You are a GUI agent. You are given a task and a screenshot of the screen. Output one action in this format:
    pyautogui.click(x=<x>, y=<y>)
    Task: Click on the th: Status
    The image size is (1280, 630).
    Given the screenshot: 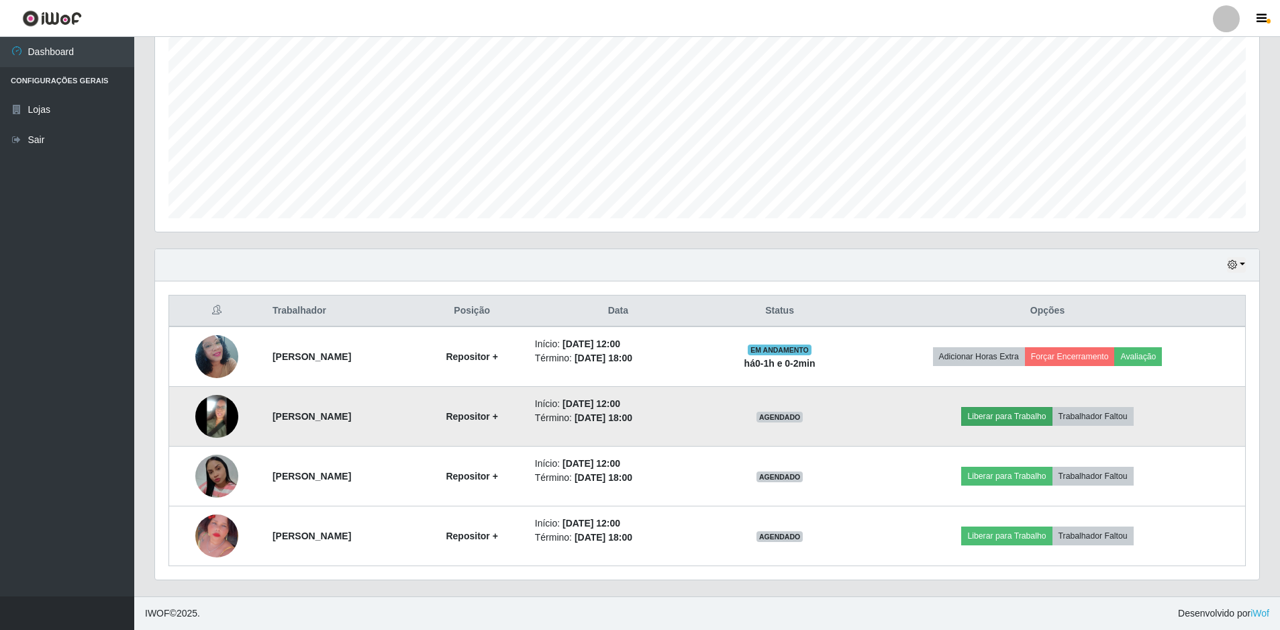 What is the action you would take?
    pyautogui.click(x=779, y=311)
    